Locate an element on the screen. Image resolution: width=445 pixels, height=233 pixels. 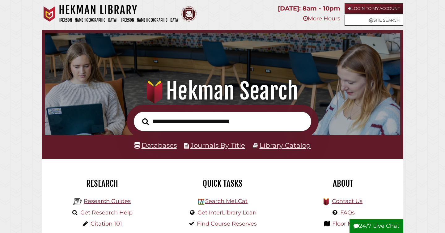
img: Calvin Theological Seminary is located at coordinates (189, 14).